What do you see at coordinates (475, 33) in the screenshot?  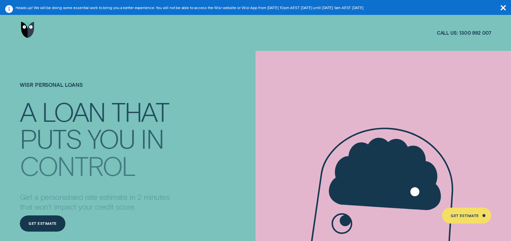 I see `span: 1300 992 007` at bounding box center [475, 33].